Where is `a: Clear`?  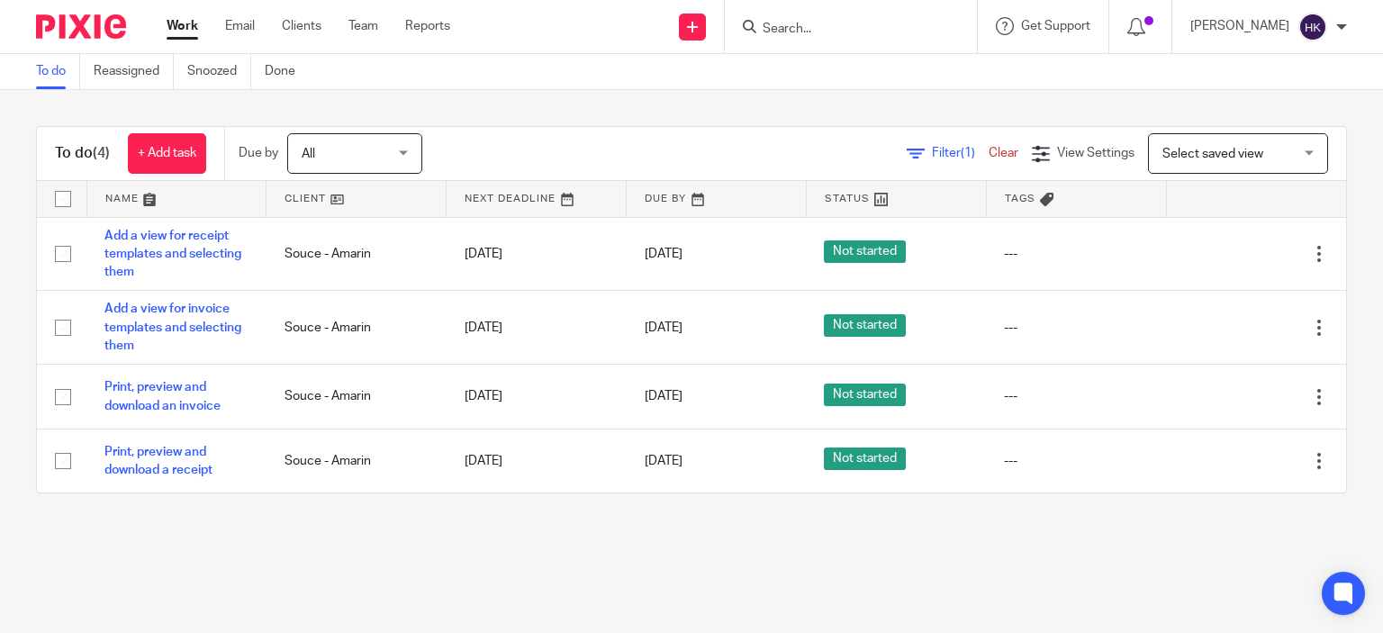 a: Clear is located at coordinates (1003, 153).